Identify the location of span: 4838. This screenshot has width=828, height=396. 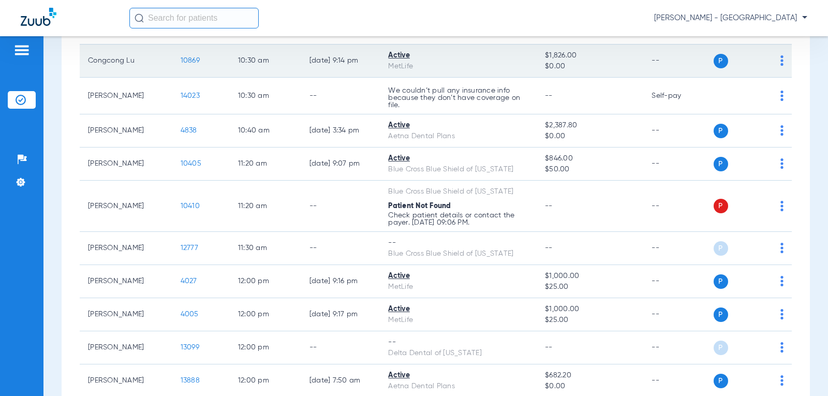
(189, 130).